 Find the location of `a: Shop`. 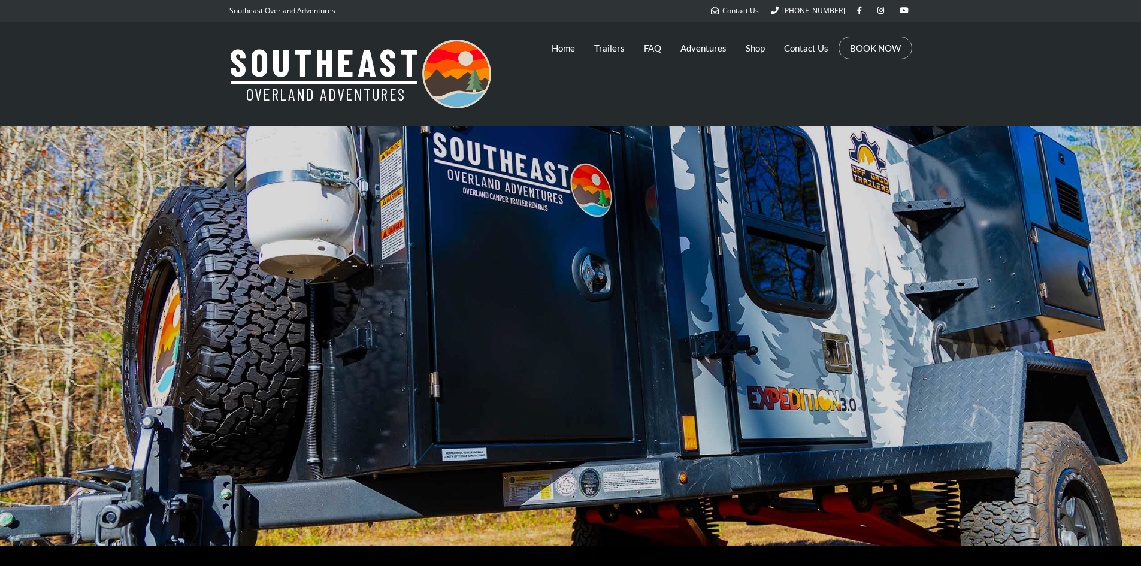

a: Shop is located at coordinates (755, 48).